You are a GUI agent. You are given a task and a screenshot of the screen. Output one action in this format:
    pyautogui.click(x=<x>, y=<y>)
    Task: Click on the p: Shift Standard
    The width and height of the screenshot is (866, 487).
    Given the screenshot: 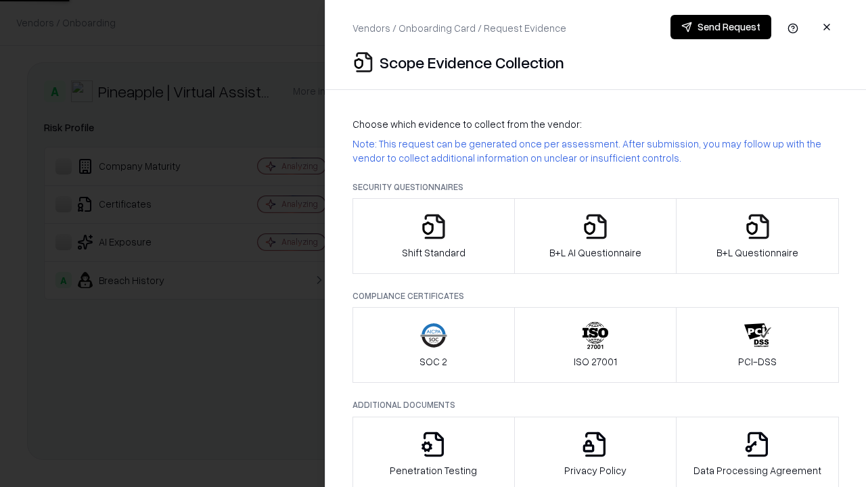 What is the action you would take?
    pyautogui.click(x=434, y=252)
    